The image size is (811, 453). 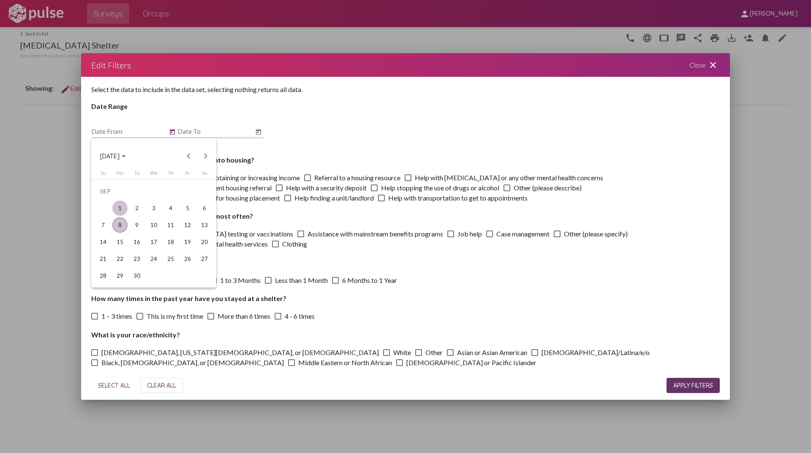 I want to click on td: September 29, 2025, so click(x=120, y=276).